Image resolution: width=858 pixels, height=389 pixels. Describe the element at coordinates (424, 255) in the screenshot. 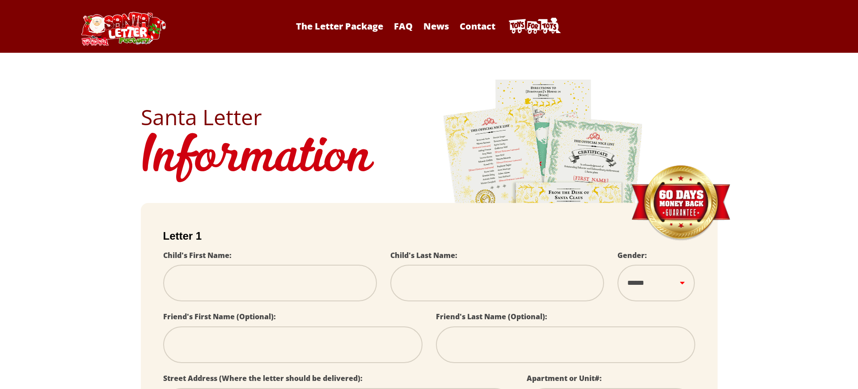

I see `label: Child's Last Name:` at that location.